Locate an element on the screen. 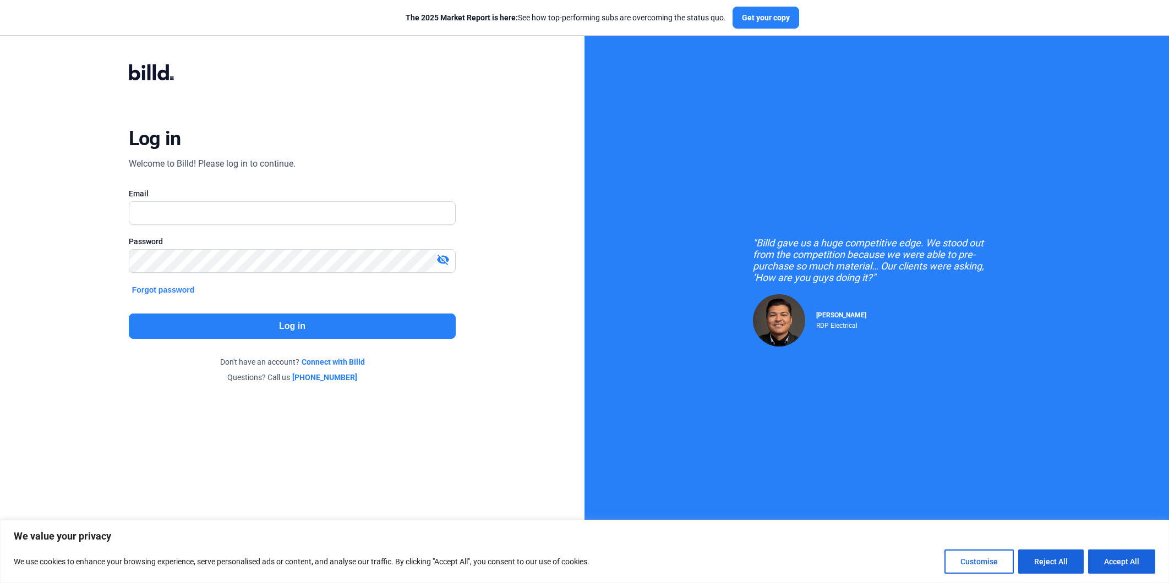 This screenshot has width=1169, height=583. div: Don't have an account? is located at coordinates (292, 362).